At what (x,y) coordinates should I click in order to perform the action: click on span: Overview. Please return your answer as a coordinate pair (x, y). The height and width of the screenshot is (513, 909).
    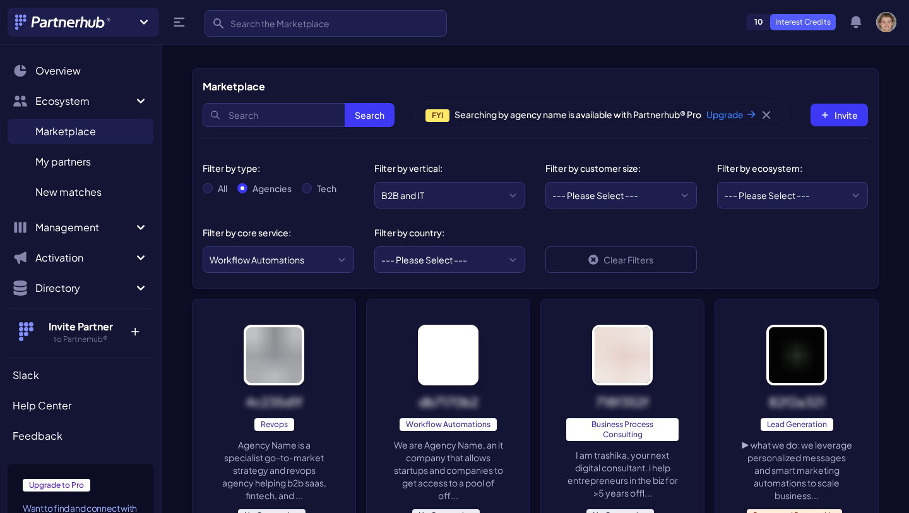
    Looking at the image, I should click on (58, 71).